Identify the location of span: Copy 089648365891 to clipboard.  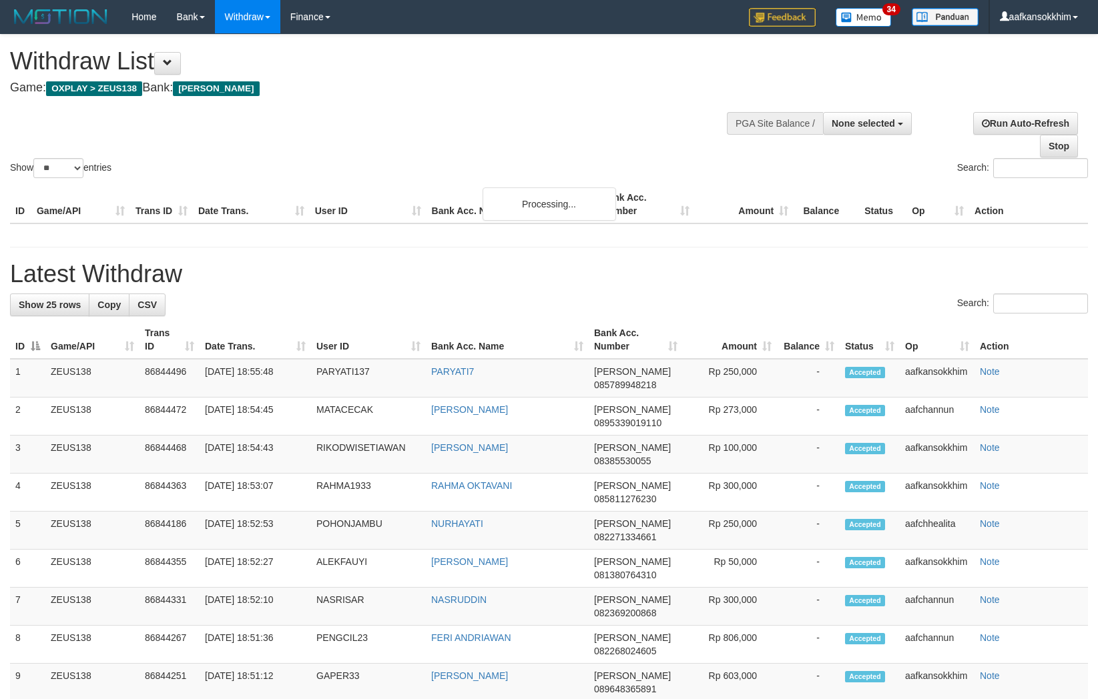
(624, 689).